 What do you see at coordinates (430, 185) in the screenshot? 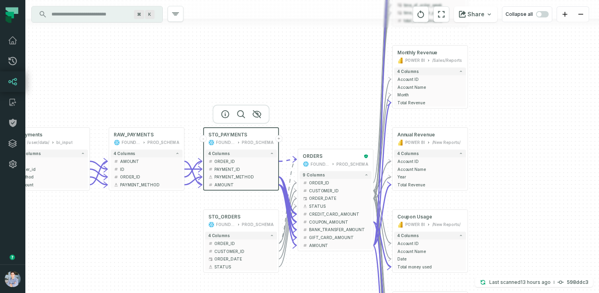
I see `button: Total Revenue` at bounding box center [430, 185].